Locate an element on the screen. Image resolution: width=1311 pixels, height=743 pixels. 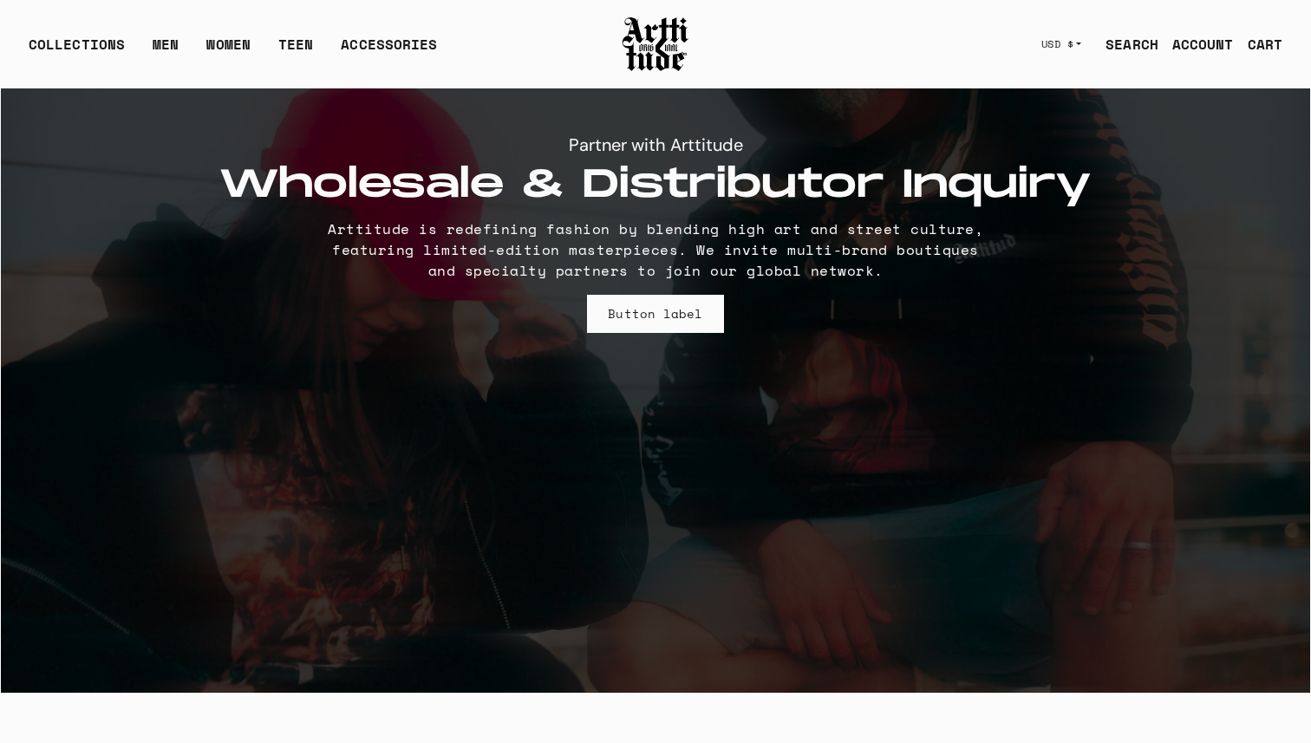
span: USD $ is located at coordinates (1058, 44).